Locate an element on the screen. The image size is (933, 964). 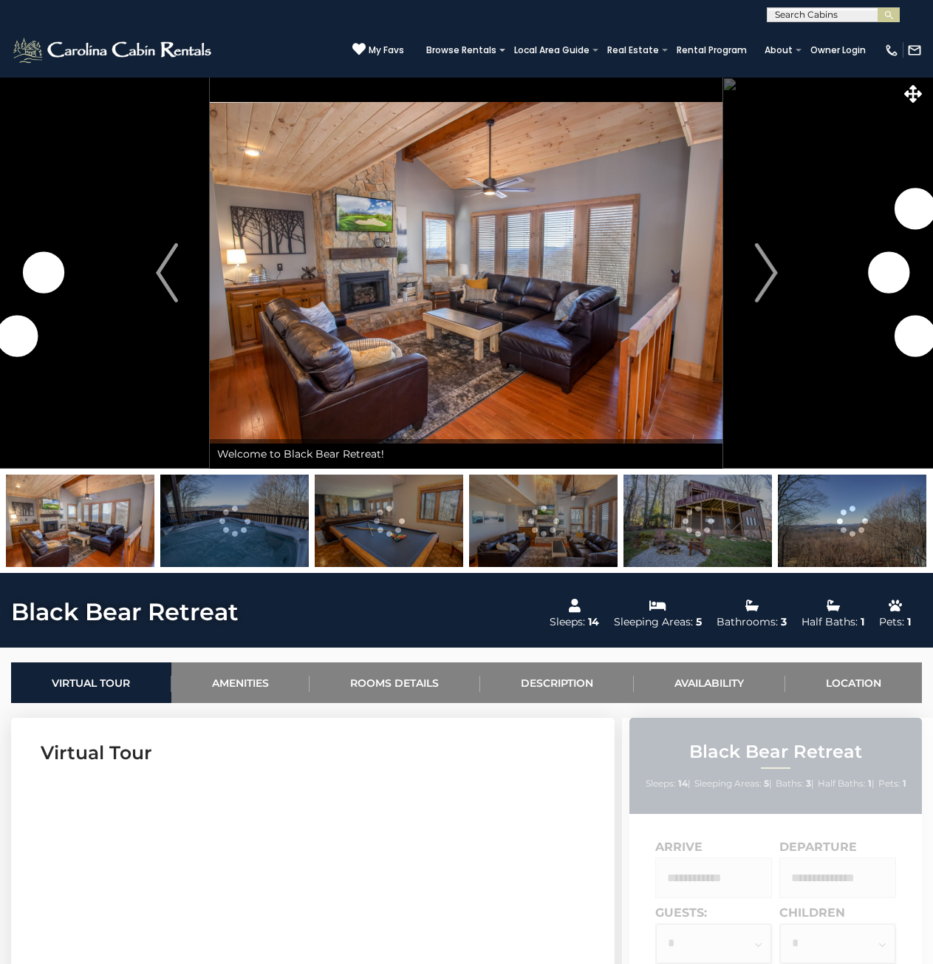
span: My Favs is located at coordinates (386, 50).